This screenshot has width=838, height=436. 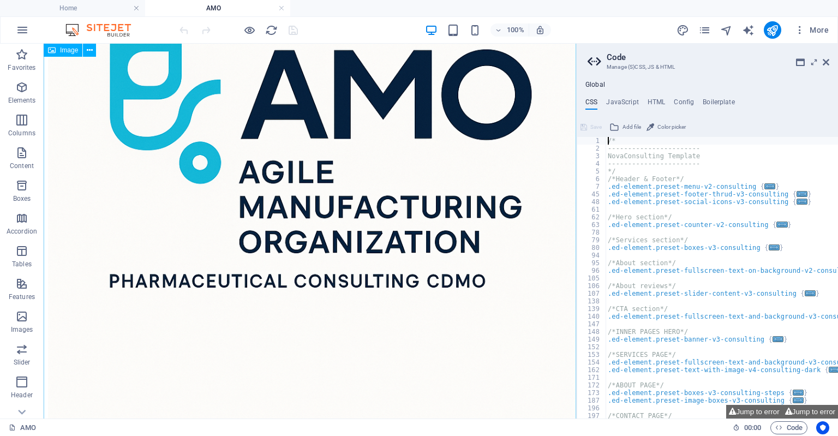 What do you see at coordinates (592, 355) in the screenshot?
I see `div: 153` at bounding box center [592, 355].